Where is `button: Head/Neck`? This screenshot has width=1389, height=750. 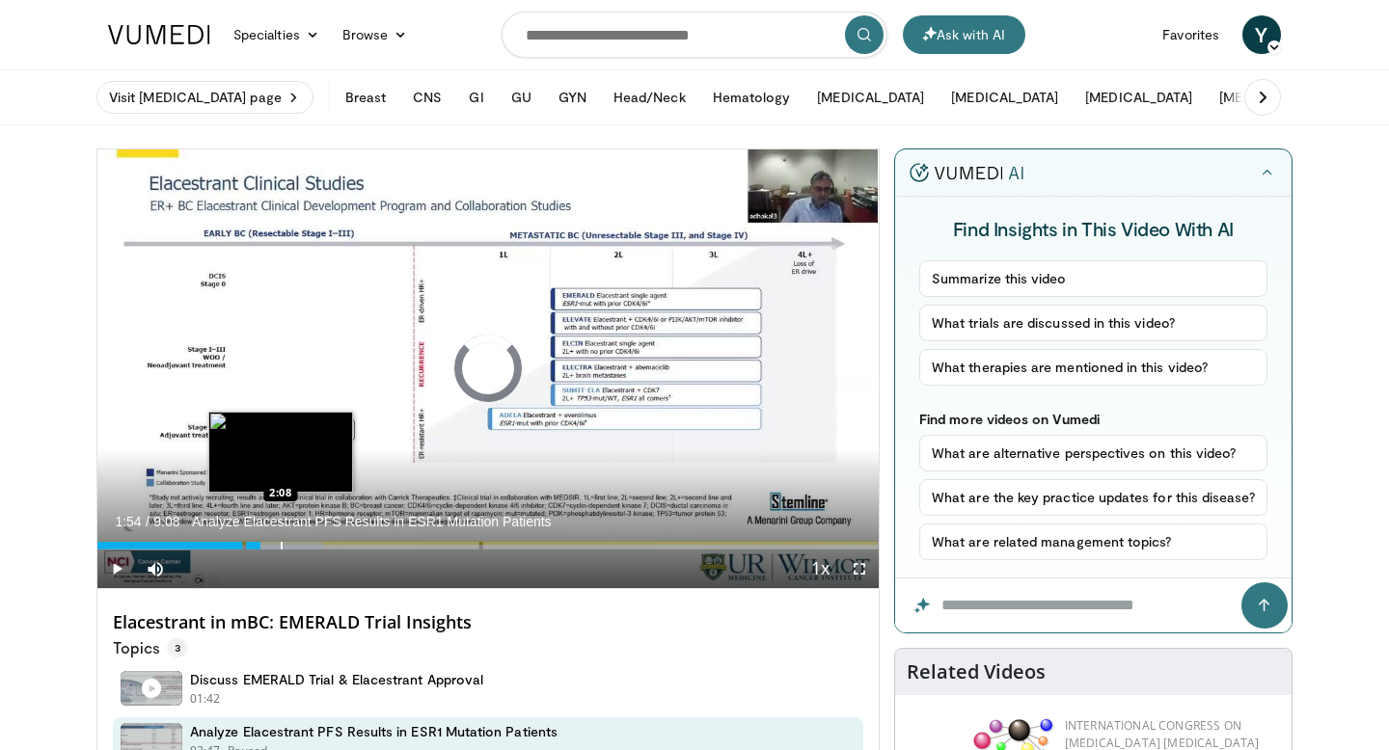 button: Head/Neck is located at coordinates (649, 97).